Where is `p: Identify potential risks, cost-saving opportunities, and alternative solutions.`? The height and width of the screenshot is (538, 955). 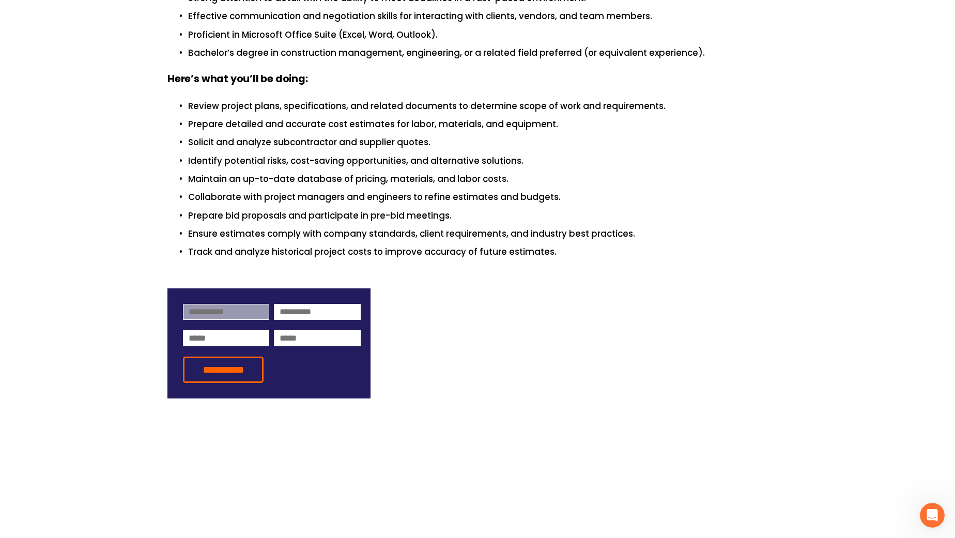
p: Identify potential risks, cost-saving opportunities, and alternative solutions. is located at coordinates (488, 161).